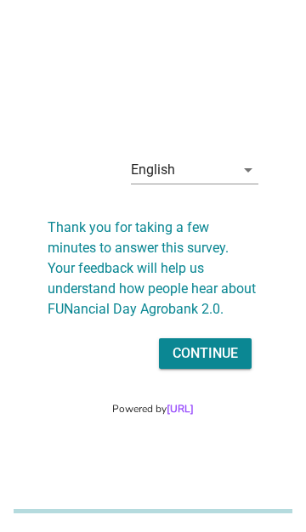 This screenshot has height=532, width=306. I want to click on h2: Thank you for taking a few minutes to answer this survey. Your feedback will help us understand h..., so click(153, 260).